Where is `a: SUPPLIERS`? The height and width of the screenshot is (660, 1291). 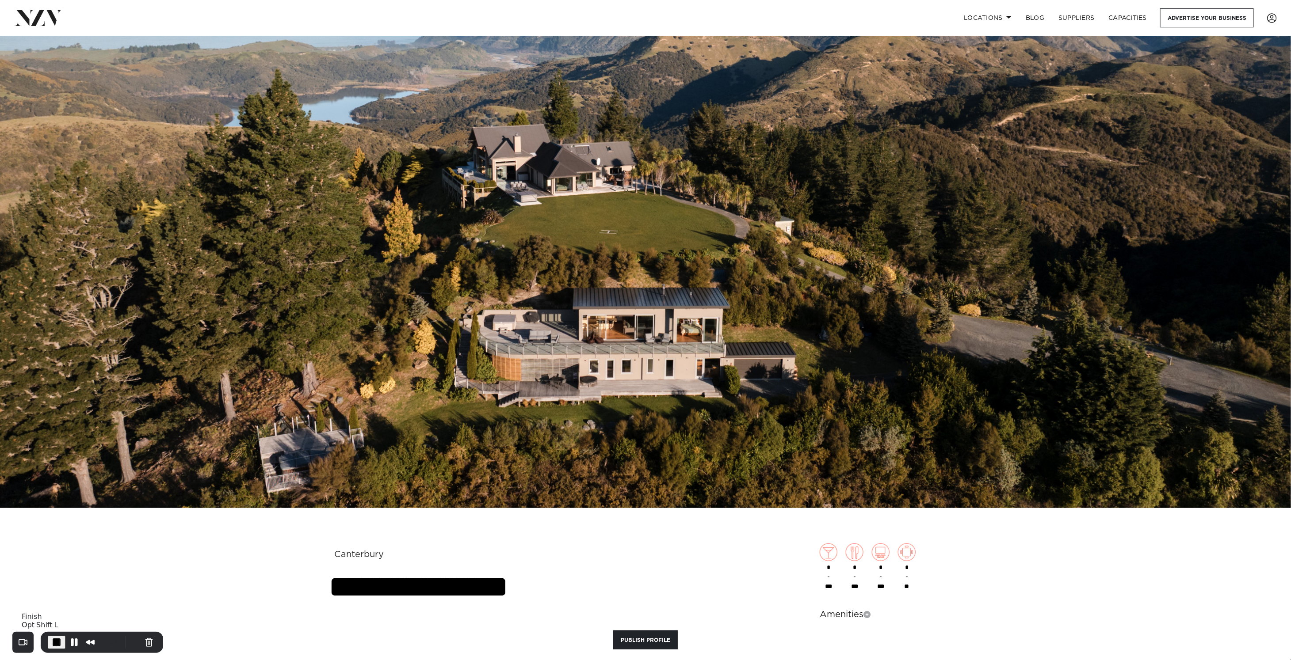
a: SUPPLIERS is located at coordinates (1076, 18).